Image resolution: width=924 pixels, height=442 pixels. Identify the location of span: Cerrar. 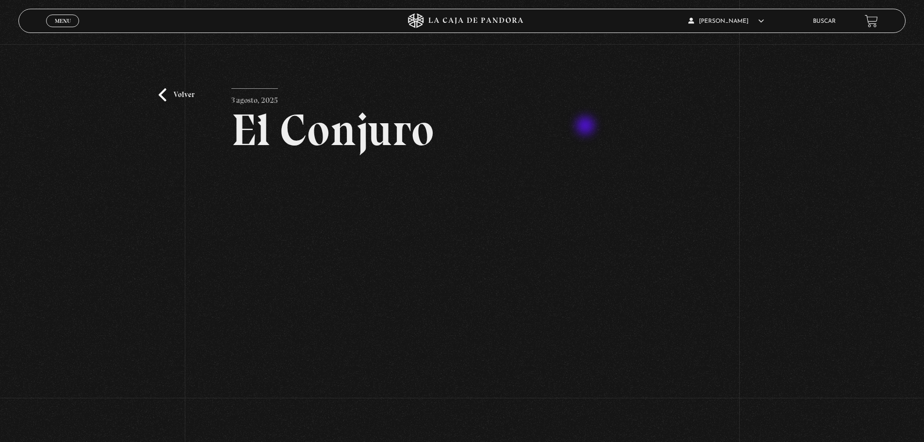
(63, 30).